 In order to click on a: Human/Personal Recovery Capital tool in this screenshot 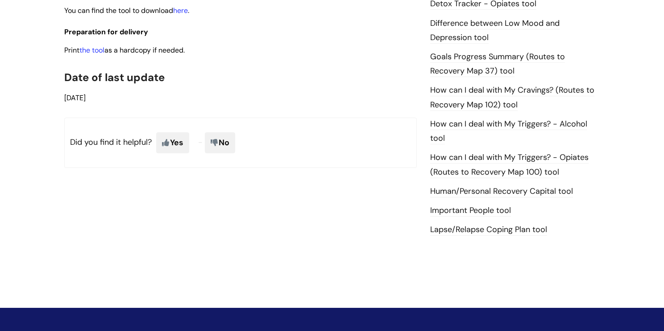, I will do `click(501, 192)`.